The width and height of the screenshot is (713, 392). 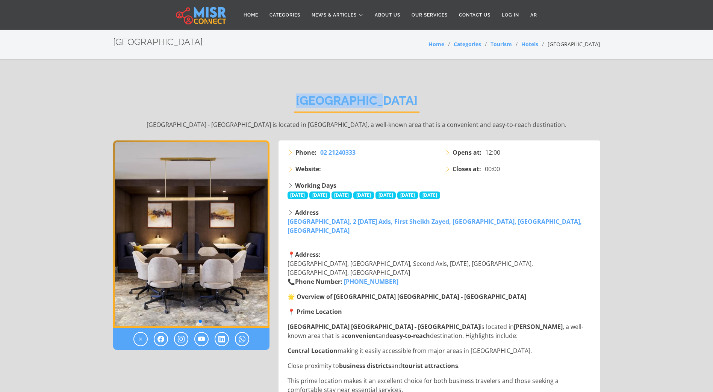 What do you see at coordinates (388, 15) in the screenshot?
I see `a: About Us` at bounding box center [388, 15].